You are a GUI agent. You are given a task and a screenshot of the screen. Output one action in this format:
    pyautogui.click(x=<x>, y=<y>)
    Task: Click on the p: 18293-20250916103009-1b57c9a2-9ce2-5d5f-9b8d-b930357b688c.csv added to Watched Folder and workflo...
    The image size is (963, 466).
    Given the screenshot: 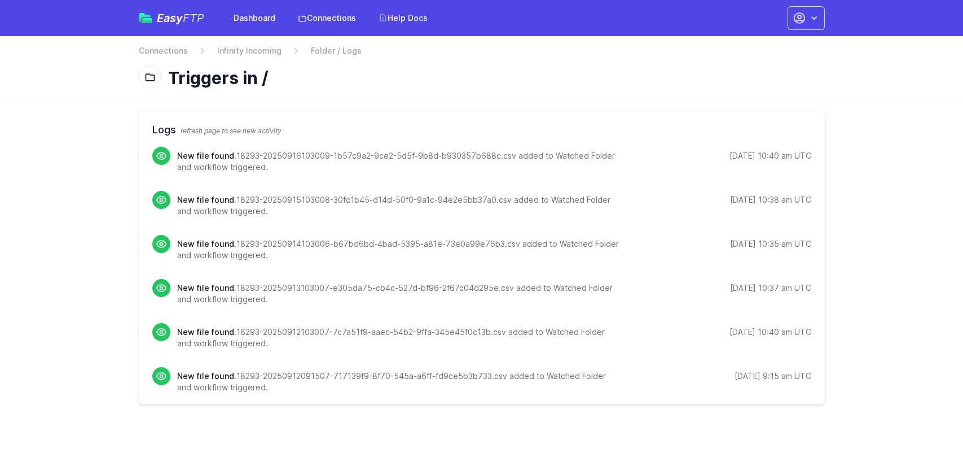 What is the action you would take?
    pyautogui.click(x=399, y=161)
    